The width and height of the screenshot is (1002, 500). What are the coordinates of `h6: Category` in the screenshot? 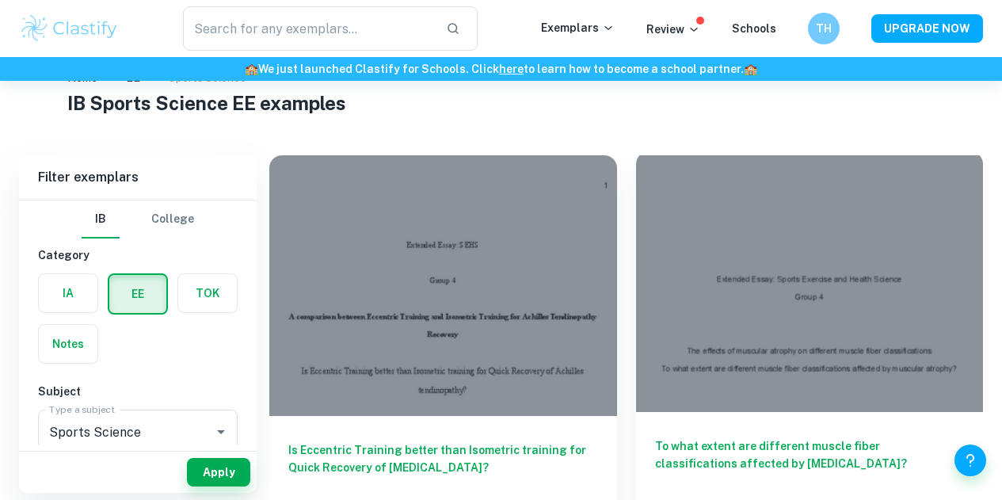 It's located at (138, 255).